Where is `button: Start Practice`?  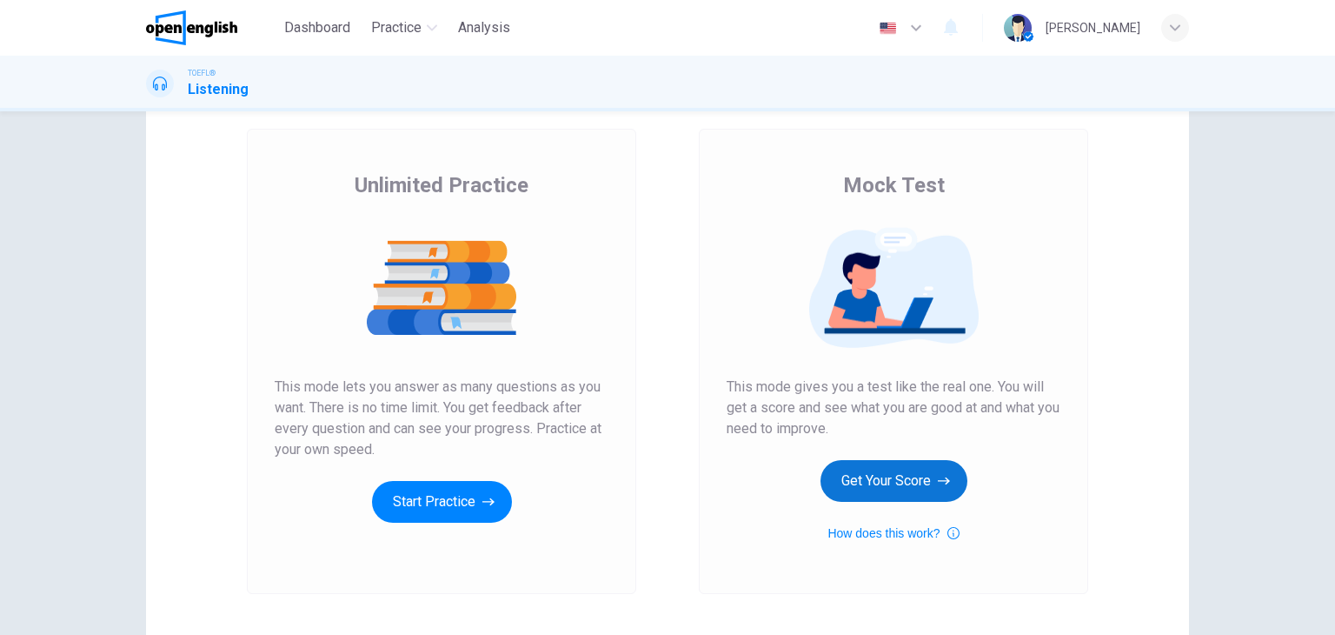
button: Start Practice is located at coordinates (442, 502).